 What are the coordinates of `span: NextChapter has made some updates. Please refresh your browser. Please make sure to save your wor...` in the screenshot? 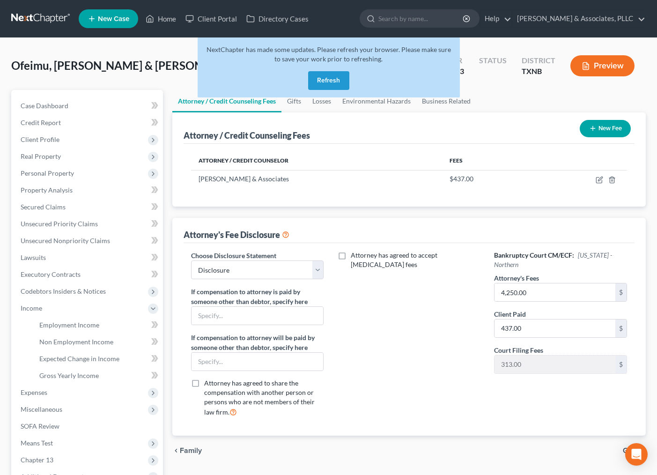 It's located at (329, 54).